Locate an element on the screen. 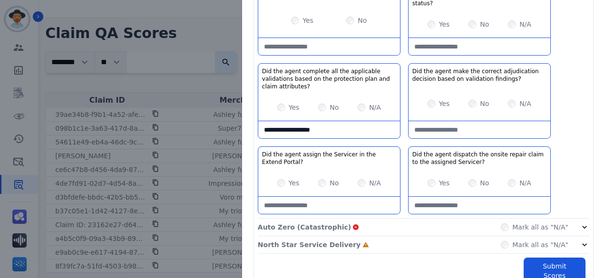 The width and height of the screenshot is (605, 278). h3: Did the agent assign the Servicer in the Extend Portal? is located at coordinates (329, 158).